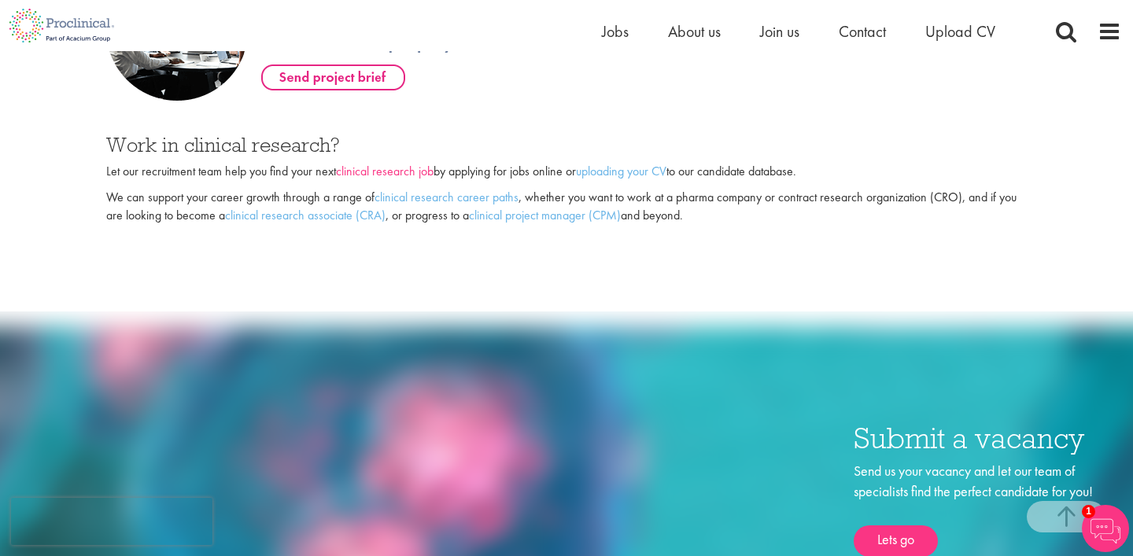 Image resolution: width=1133 pixels, height=556 pixels. What do you see at coordinates (987, 508) in the screenshot?
I see `div: Send us your vacancy and let our team of specialists find the perfect candidate for you!` at bounding box center [987, 508].